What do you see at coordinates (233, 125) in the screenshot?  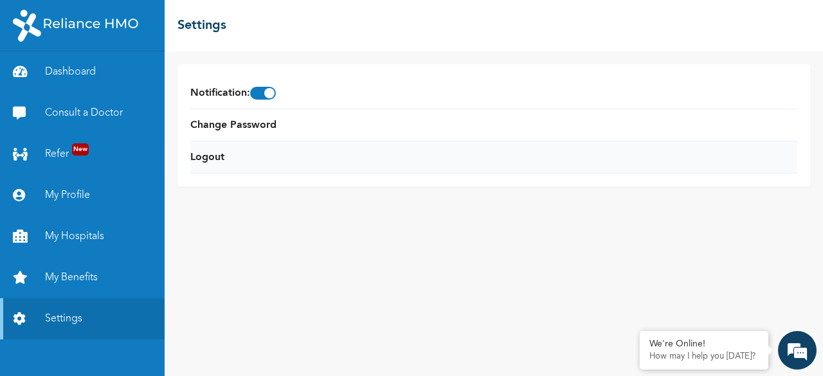 I see `a: Change Password` at bounding box center [233, 125].